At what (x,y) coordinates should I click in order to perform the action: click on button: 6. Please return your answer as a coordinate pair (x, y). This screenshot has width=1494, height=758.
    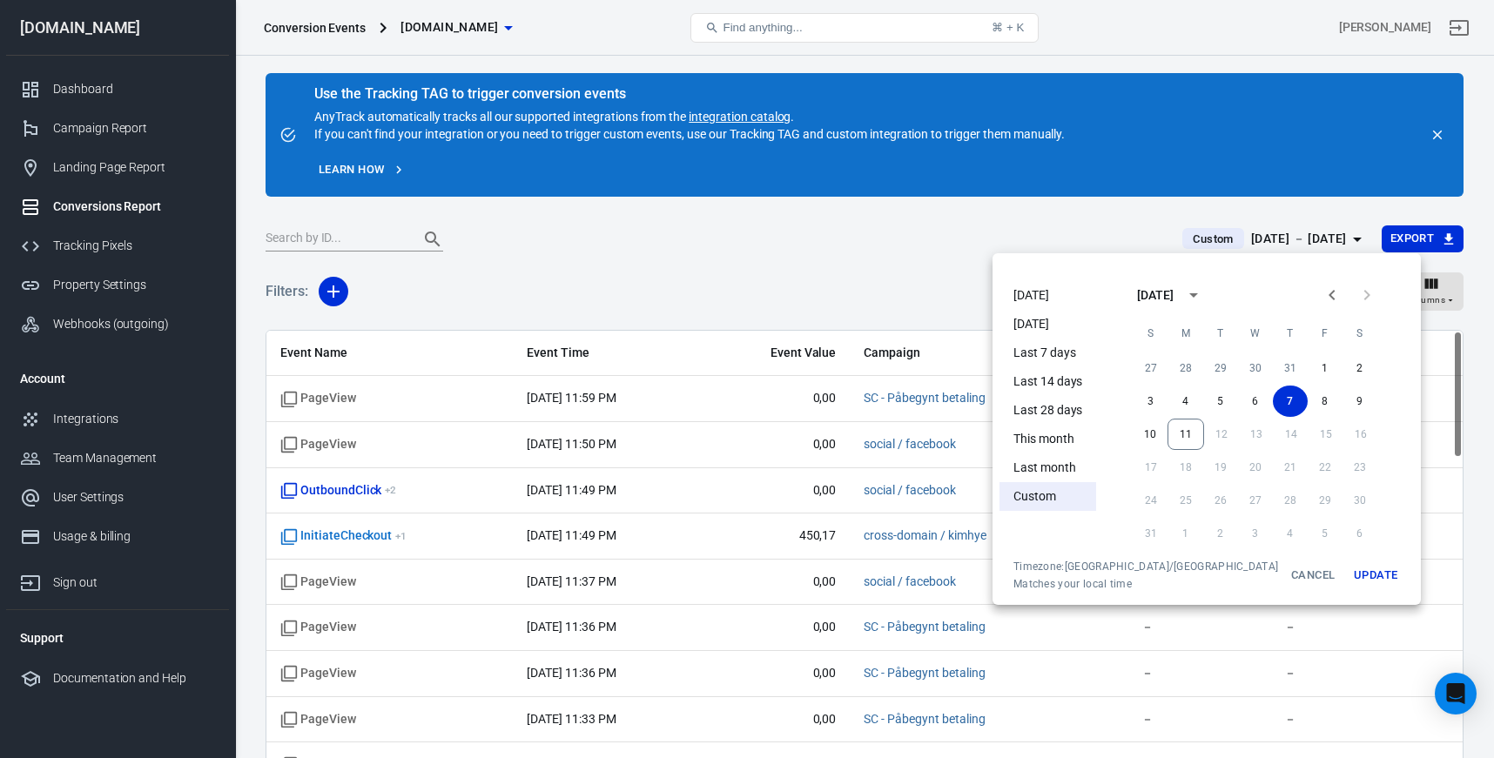
    Looking at the image, I should click on (1256, 401).